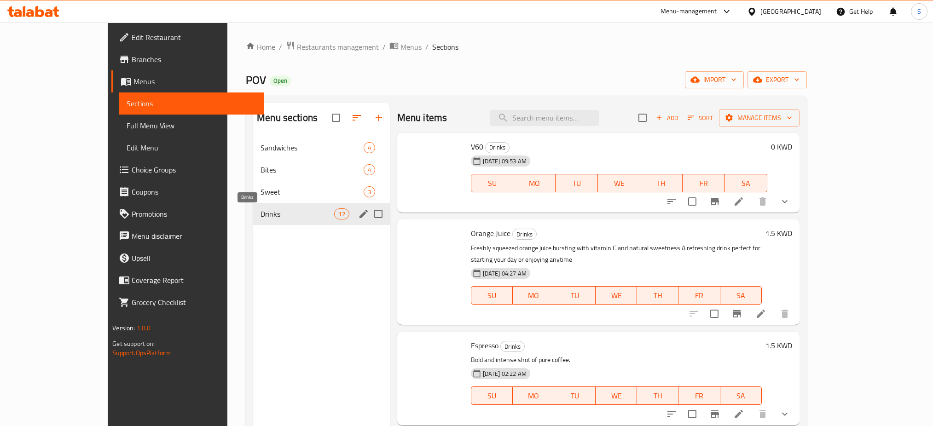 This screenshot has height=426, width=933. Describe the element at coordinates (700, 118) in the screenshot. I see `span: Sort items` at that location.